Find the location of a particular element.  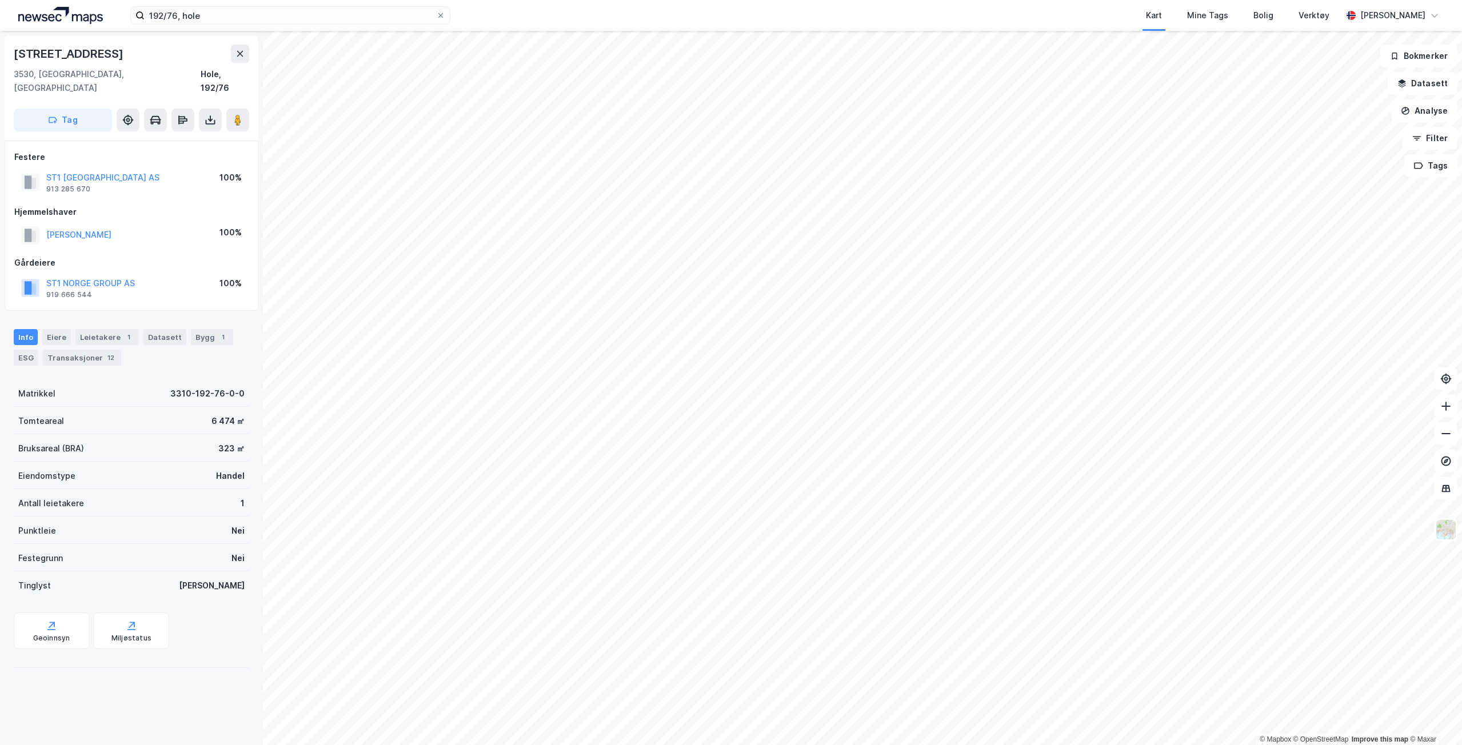

input: Søk på adresse, matrikkel, gårdeiere, leietakere eller personer is located at coordinates (290, 15).